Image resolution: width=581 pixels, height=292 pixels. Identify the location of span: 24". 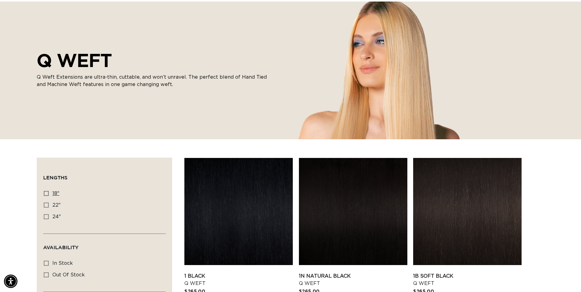
(57, 217).